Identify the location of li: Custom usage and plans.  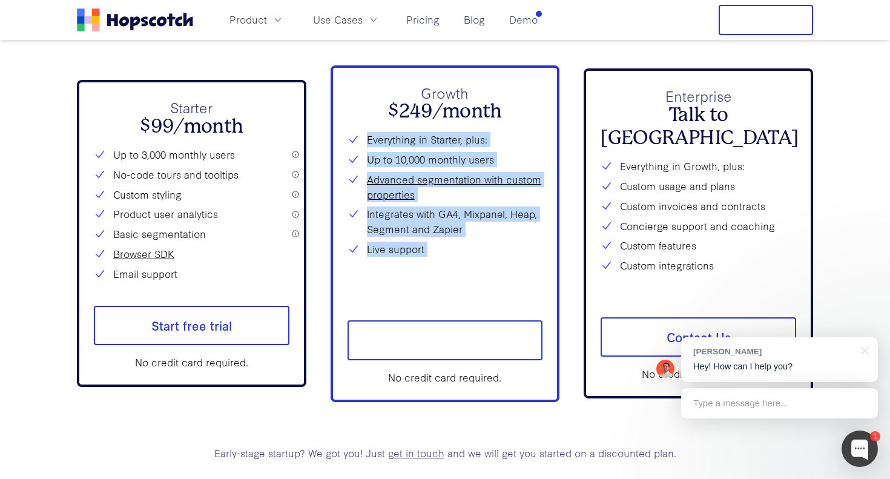
(698, 186).